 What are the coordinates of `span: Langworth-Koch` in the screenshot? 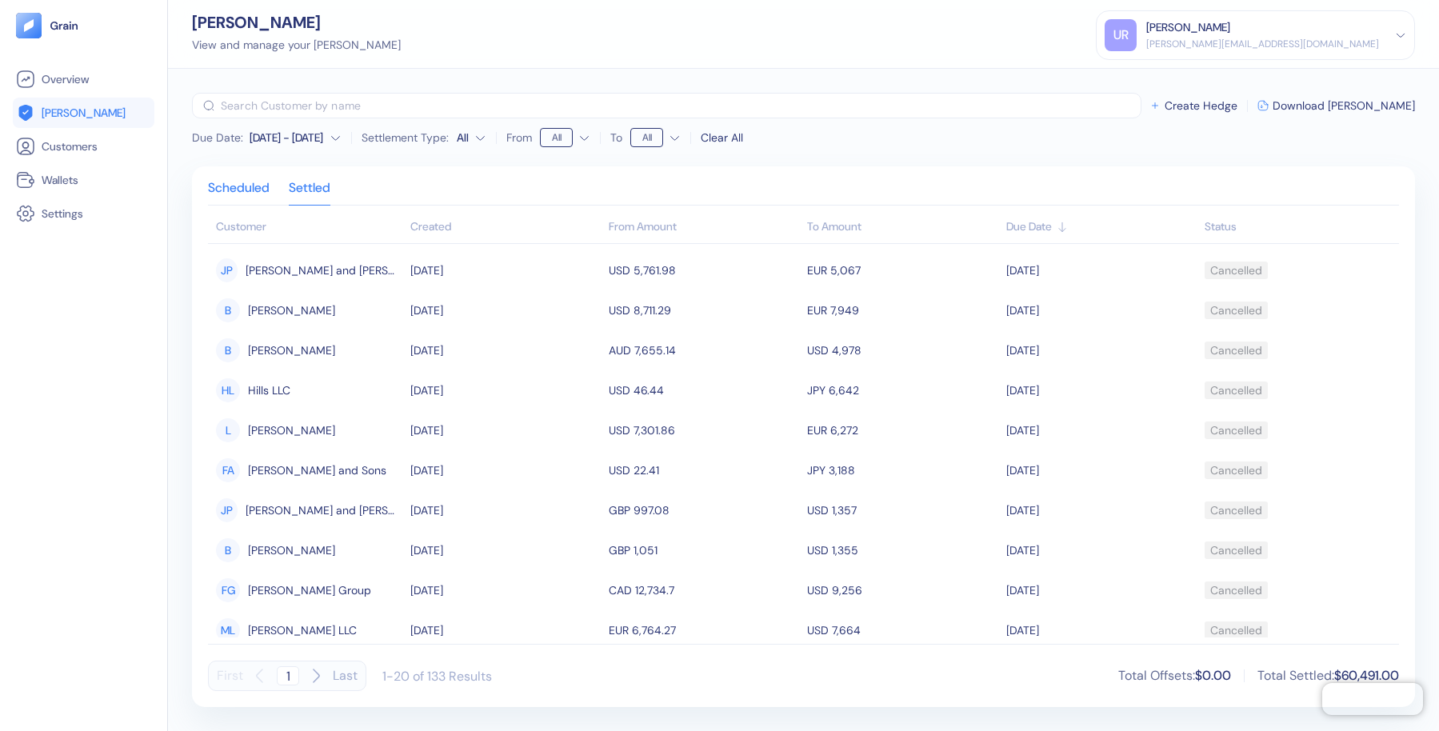 It's located at (291, 430).